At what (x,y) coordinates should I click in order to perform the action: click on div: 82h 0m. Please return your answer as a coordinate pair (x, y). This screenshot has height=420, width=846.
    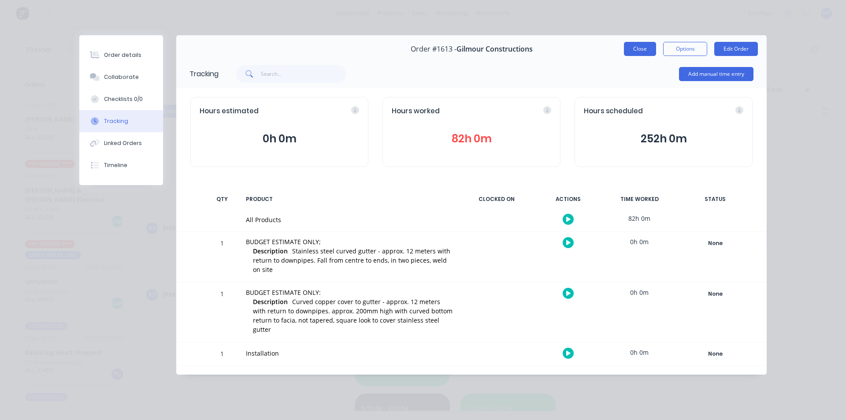
    Looking at the image, I should click on (639, 218).